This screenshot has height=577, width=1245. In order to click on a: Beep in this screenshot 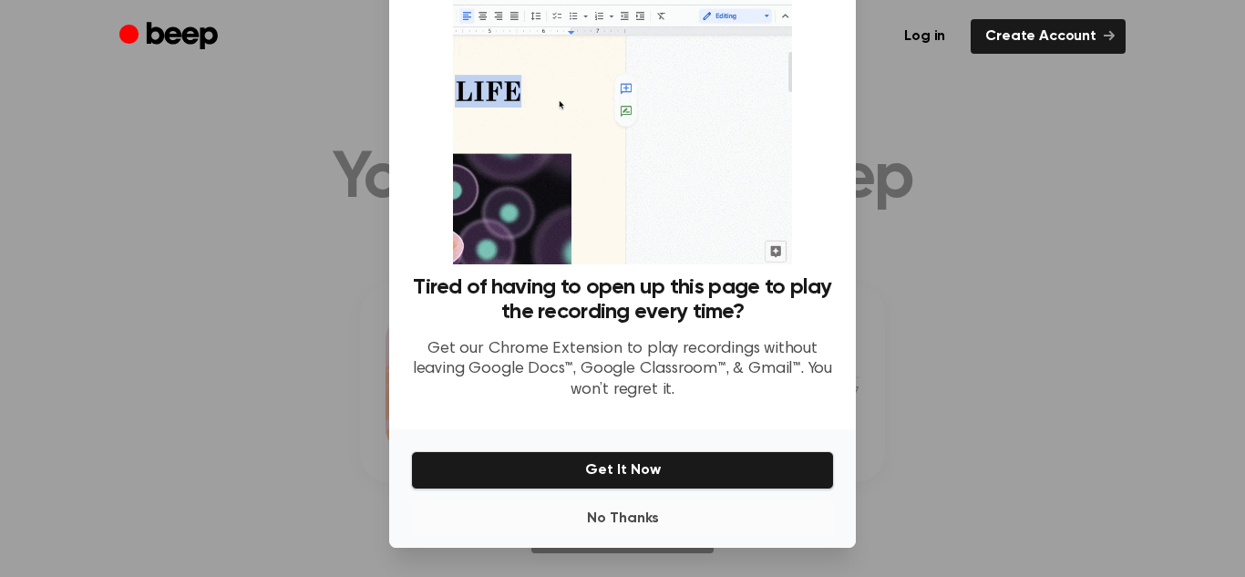, I will do `click(170, 36)`.